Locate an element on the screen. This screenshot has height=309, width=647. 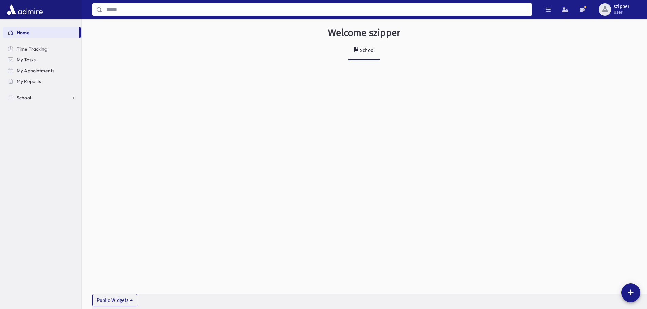
img: AdmirePro is located at coordinates (25, 10).